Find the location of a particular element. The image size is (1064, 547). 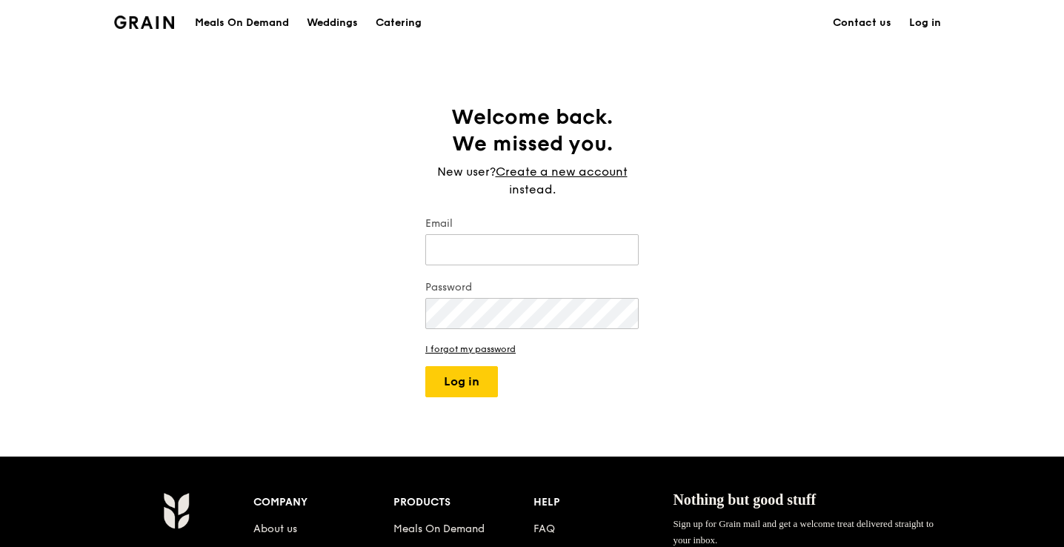

a: About us is located at coordinates (275, 528).